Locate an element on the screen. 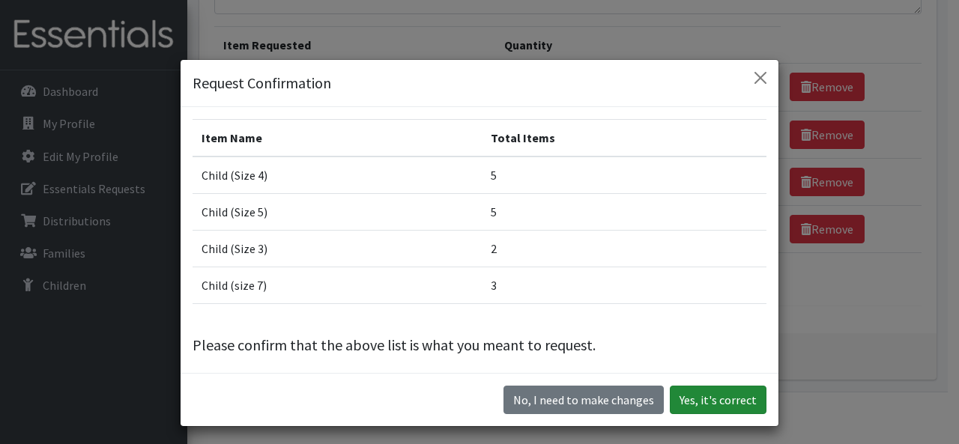 This screenshot has height=444, width=959. td: Child (Size 3) is located at coordinates (337, 248).